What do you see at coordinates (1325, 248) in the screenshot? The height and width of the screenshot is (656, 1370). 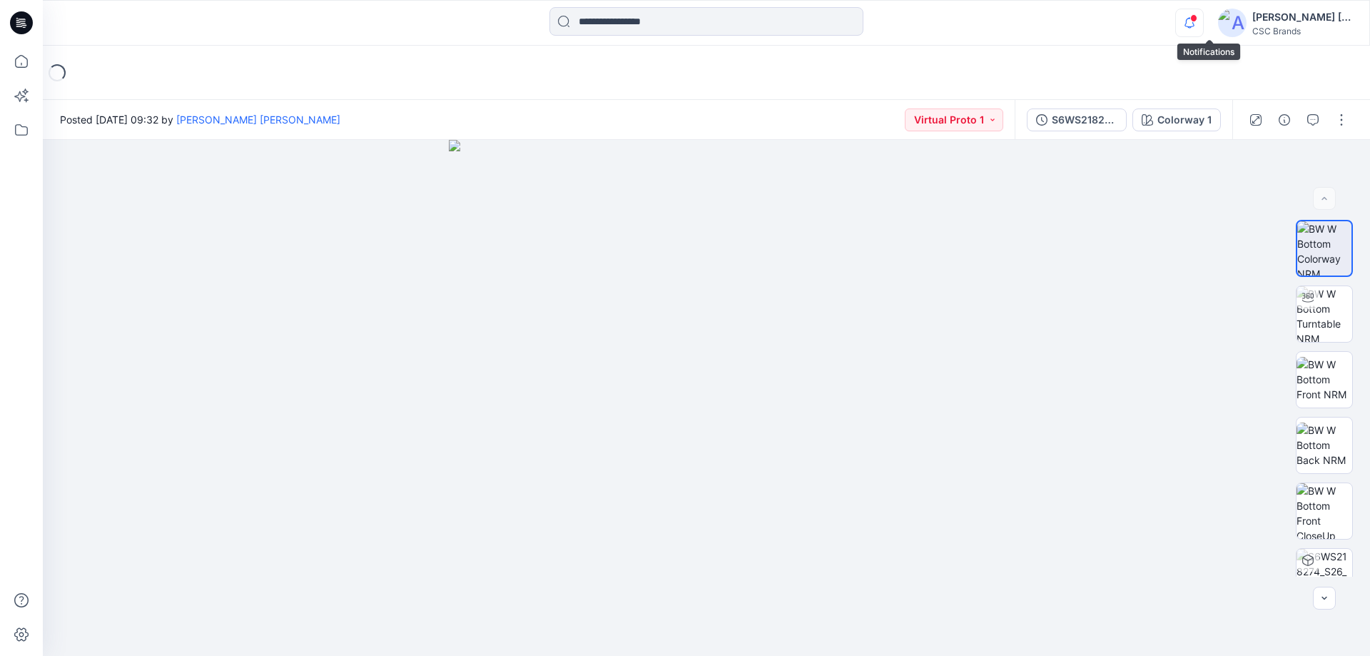 I see `img: BW W Bottom Colorway NRM` at bounding box center [1325, 248].